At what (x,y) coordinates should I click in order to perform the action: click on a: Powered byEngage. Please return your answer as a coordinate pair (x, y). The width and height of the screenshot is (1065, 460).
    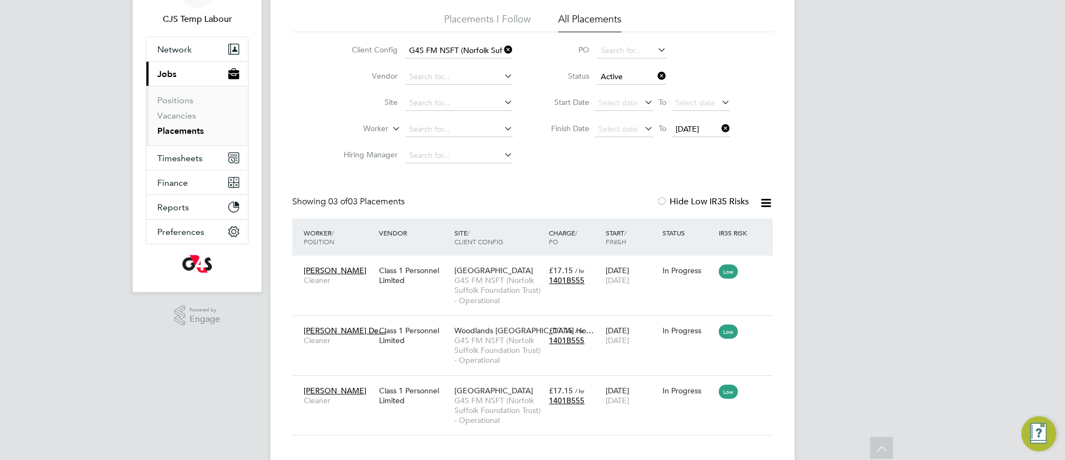
    Looking at the image, I should click on (197, 316).